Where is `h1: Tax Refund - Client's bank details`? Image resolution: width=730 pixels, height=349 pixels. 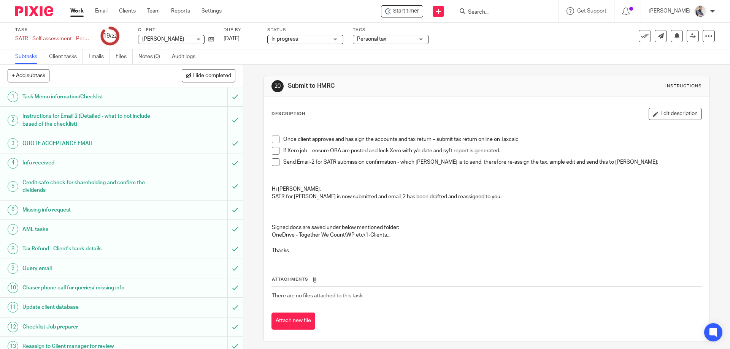
h1: Tax Refund - Client's bank details is located at coordinates (88, 249).